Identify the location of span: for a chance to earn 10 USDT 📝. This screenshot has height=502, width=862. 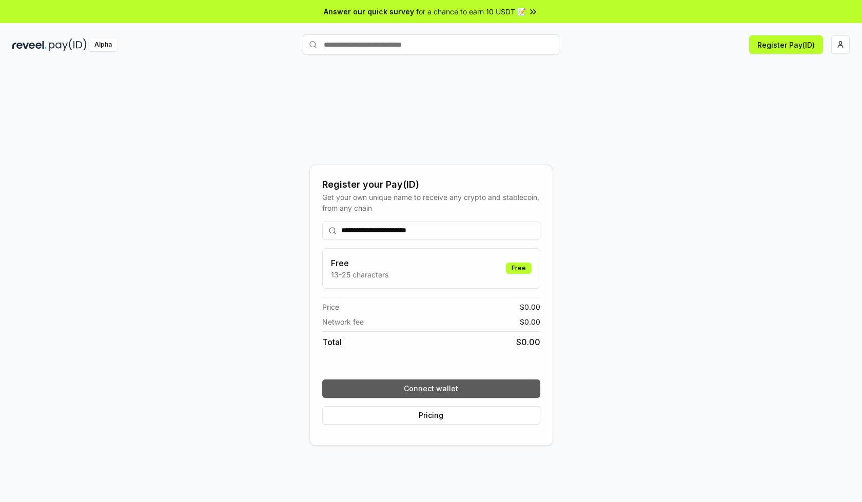
(471, 11).